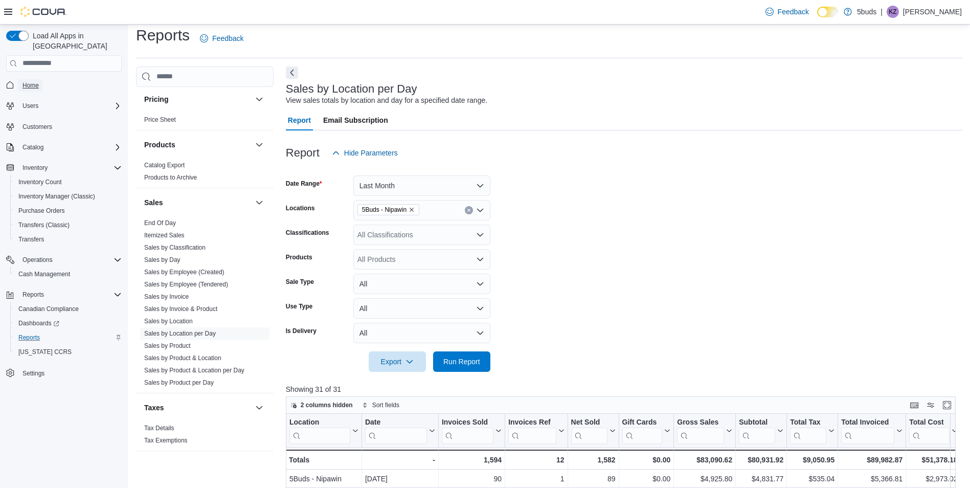 This screenshot has width=970, height=488. What do you see at coordinates (164, 165) in the screenshot?
I see `span: Catalog Export` at bounding box center [164, 165].